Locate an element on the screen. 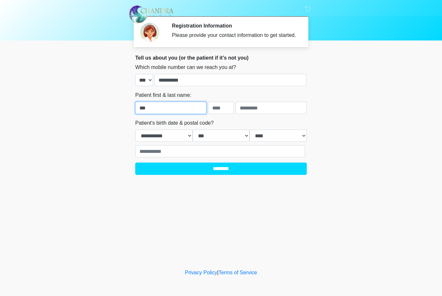 The height and width of the screenshot is (296, 442). label: Patient's birth date & postal code? is located at coordinates (174, 123).